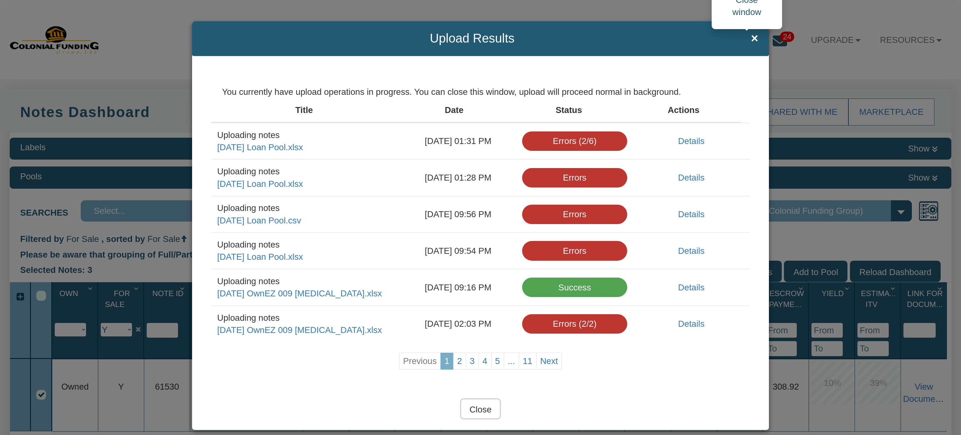 The height and width of the screenshot is (435, 961). What do you see at coordinates (454, 110) in the screenshot?
I see `th: Date` at bounding box center [454, 110].